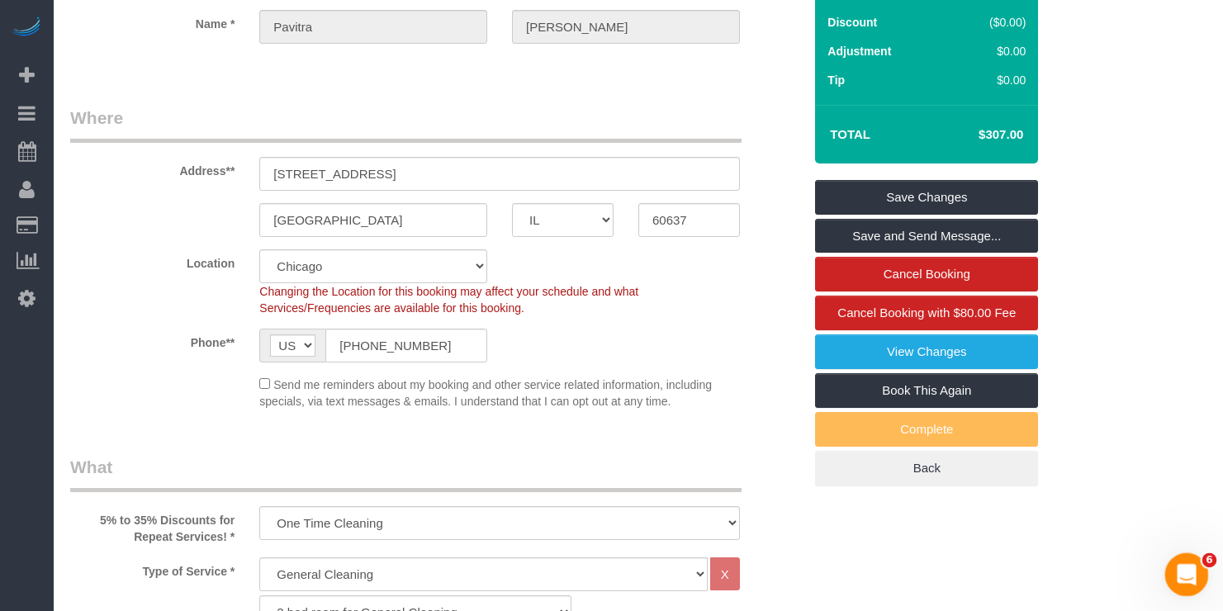 This screenshot has width=1223, height=611. I want to click on label: Adjustment, so click(859, 51).